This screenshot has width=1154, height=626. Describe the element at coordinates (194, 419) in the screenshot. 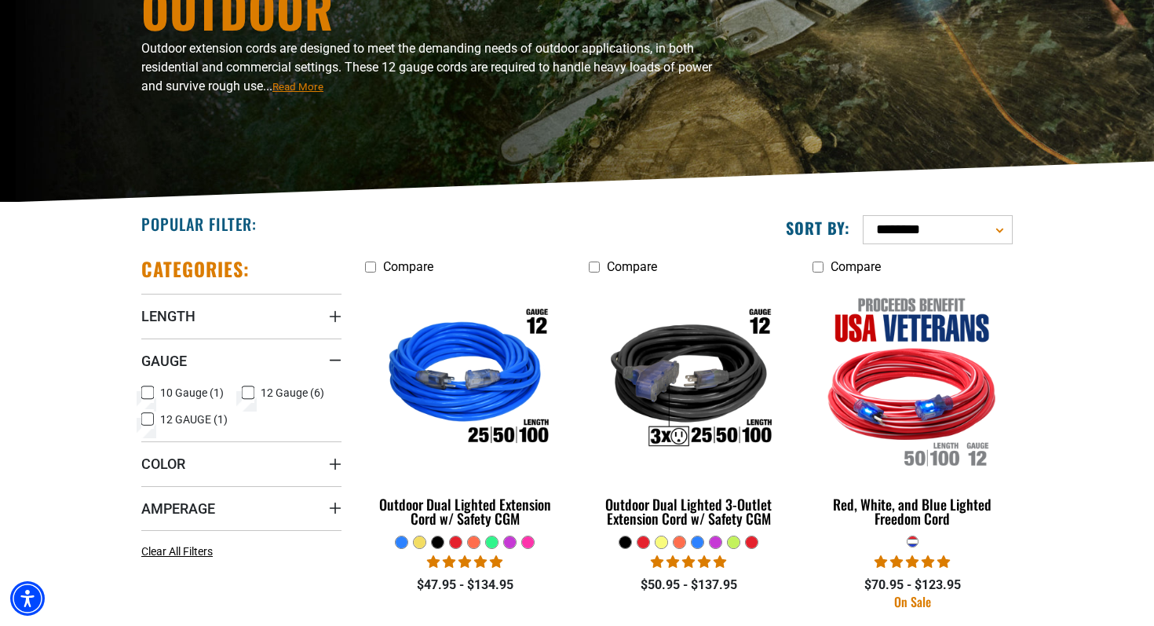

I see `span: 12 GAUGE (1)` at that location.